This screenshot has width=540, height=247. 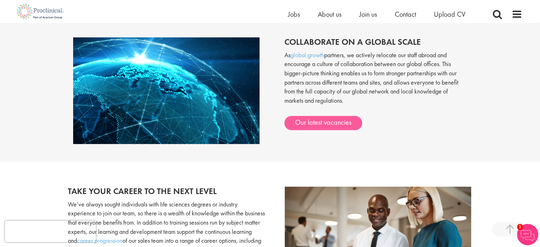 What do you see at coordinates (450, 14) in the screenshot?
I see `span: Upload CV` at bounding box center [450, 14].